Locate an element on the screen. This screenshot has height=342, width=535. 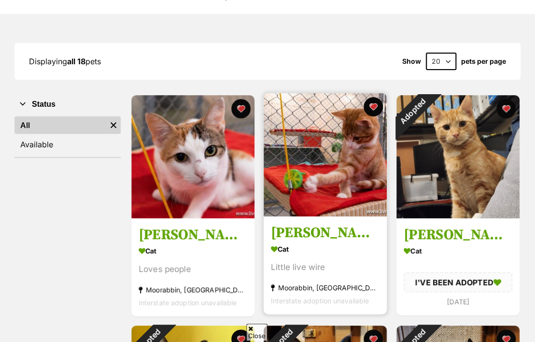
div: Status is located at coordinates (68, 136).